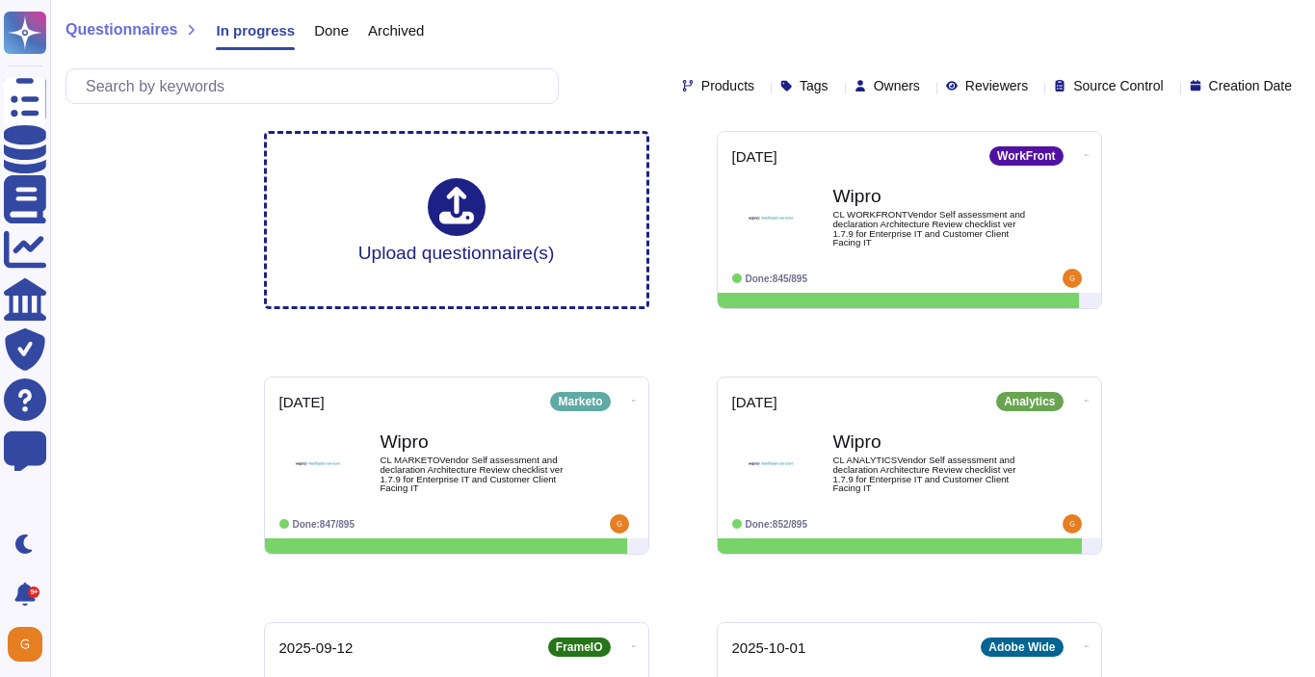 Image resolution: width=1315 pixels, height=677 pixels. Describe the element at coordinates (1021, 647) in the screenshot. I see `div: Adobe Wide` at that location.